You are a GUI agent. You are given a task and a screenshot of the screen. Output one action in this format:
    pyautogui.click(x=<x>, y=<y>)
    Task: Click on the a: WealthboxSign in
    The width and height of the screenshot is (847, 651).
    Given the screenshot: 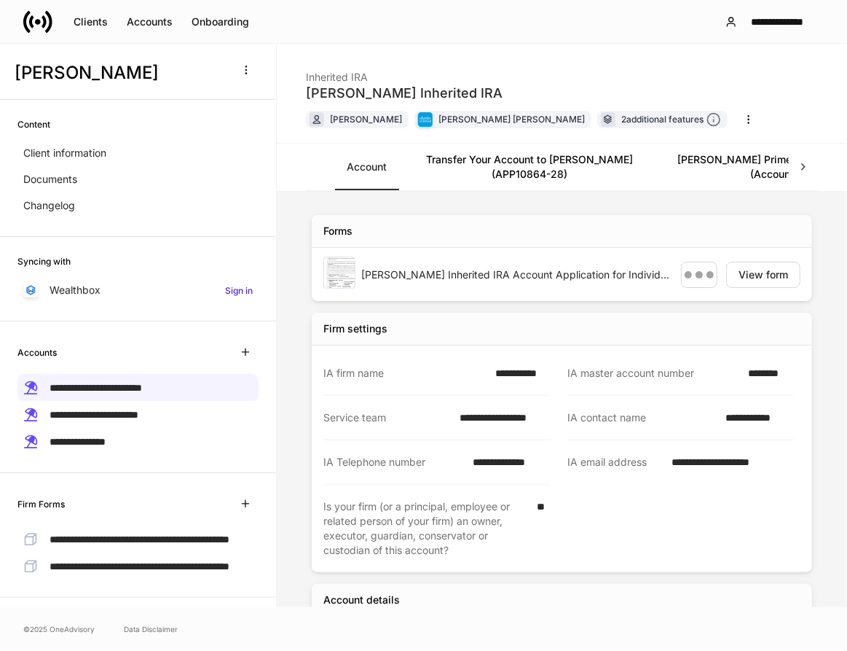 What is the action you would take?
    pyautogui.click(x=138, y=290)
    